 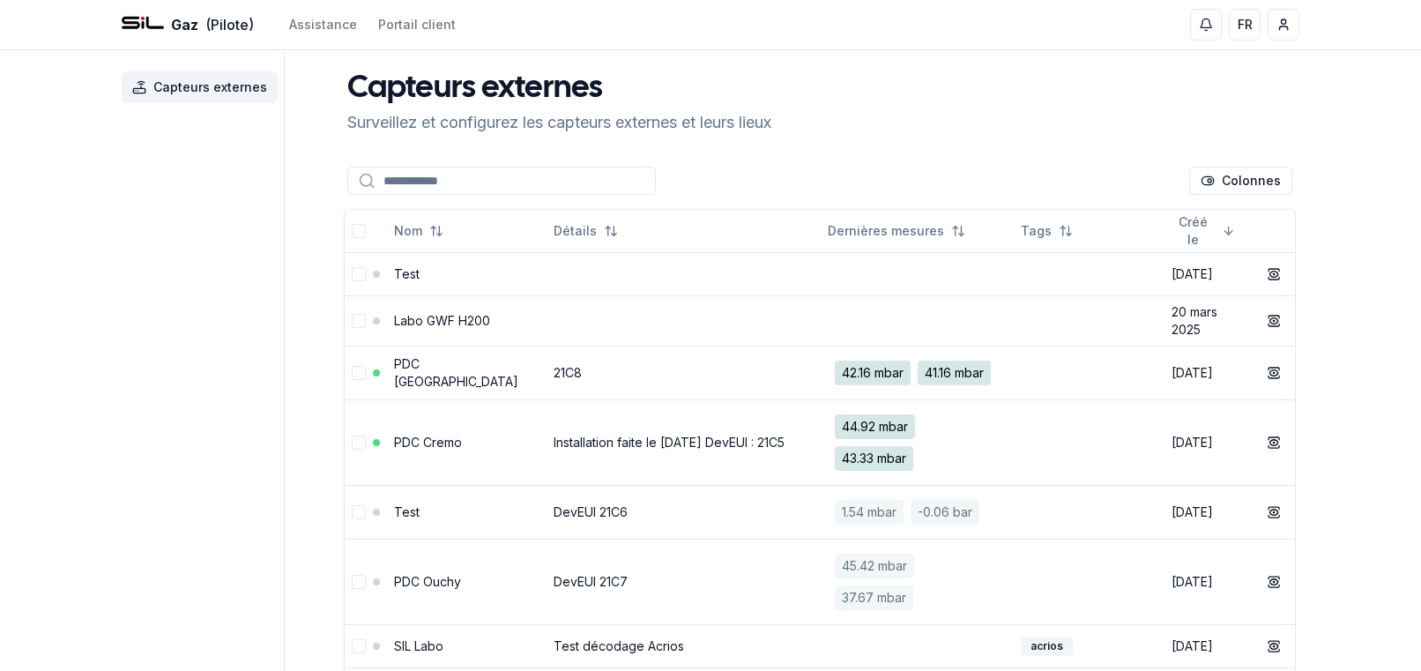 I want to click on span: Dernières mesures, so click(x=886, y=231).